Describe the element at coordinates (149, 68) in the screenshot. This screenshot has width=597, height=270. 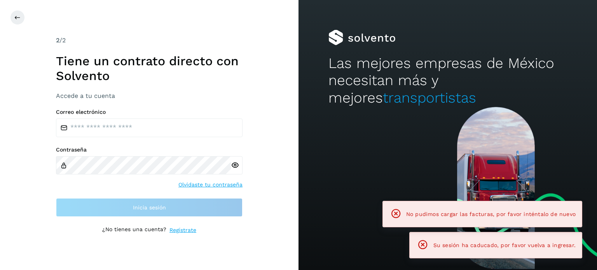
I see `h1: Tiene un contrato directo con Solvento` at that location.